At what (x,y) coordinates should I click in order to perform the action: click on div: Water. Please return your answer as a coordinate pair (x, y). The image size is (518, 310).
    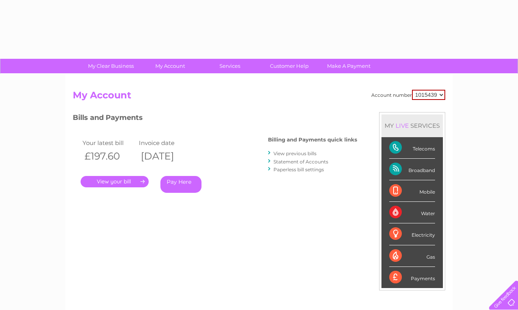
    Looking at the image, I should click on (412, 212).